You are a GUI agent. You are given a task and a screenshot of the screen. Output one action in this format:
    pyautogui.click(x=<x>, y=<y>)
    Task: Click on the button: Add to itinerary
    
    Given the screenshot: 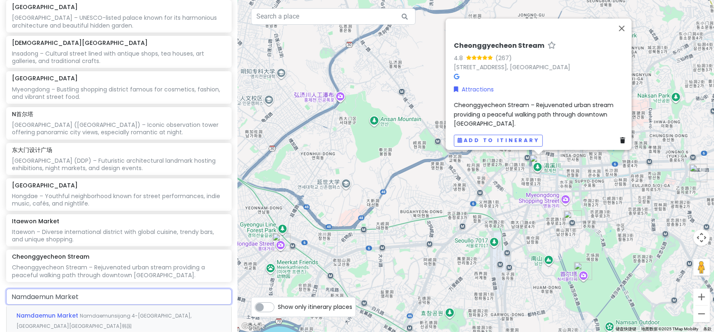 What is the action you would take?
    pyautogui.click(x=499, y=140)
    